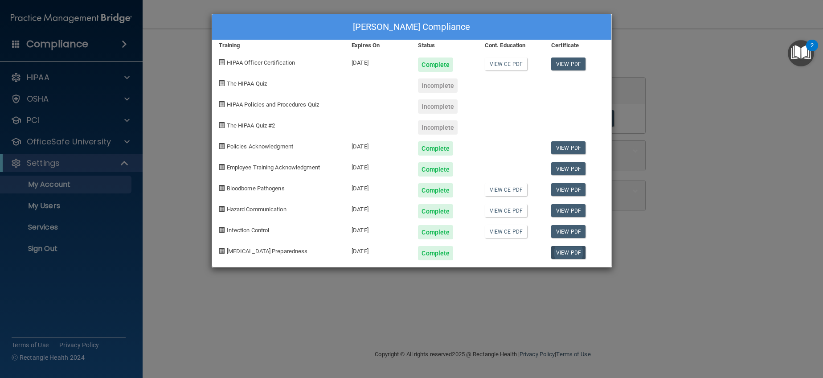 The image size is (823, 378). I want to click on span: HIPAA Officer Certification, so click(261, 62).